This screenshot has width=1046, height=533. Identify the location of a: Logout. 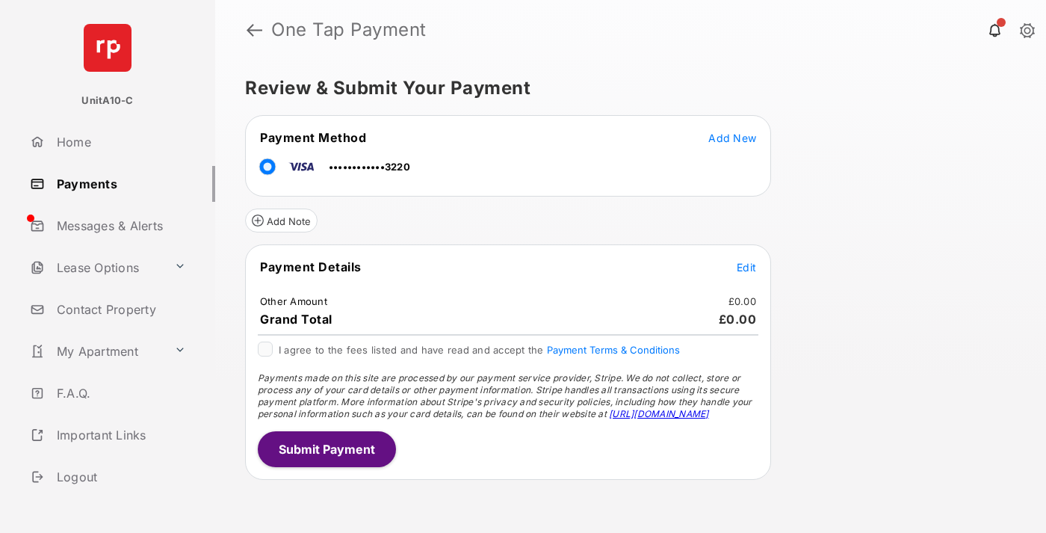
(119, 477).